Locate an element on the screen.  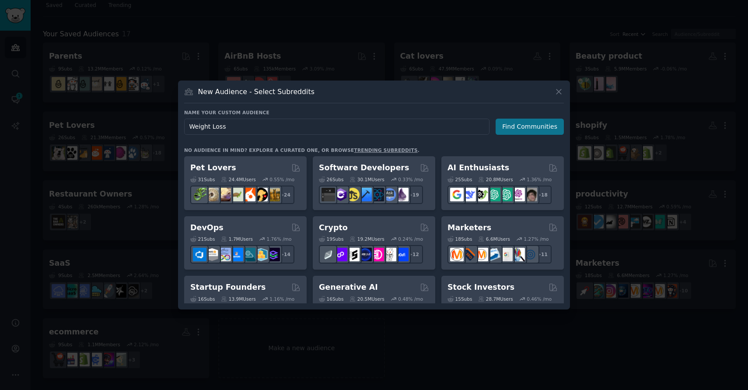
img: ArtificalIntelligence is located at coordinates (530, 194).